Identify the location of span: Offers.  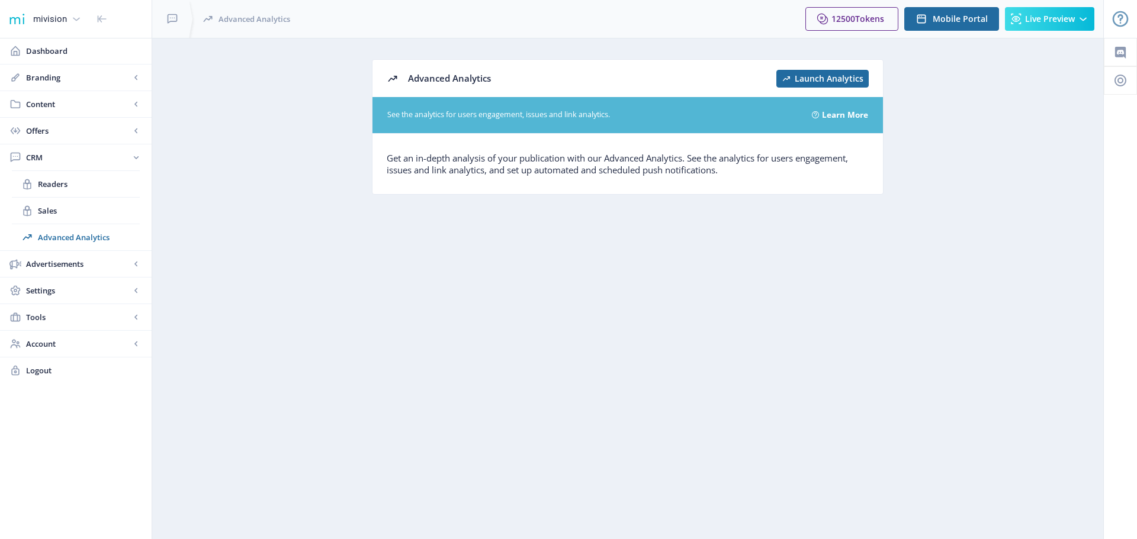
(78, 131).